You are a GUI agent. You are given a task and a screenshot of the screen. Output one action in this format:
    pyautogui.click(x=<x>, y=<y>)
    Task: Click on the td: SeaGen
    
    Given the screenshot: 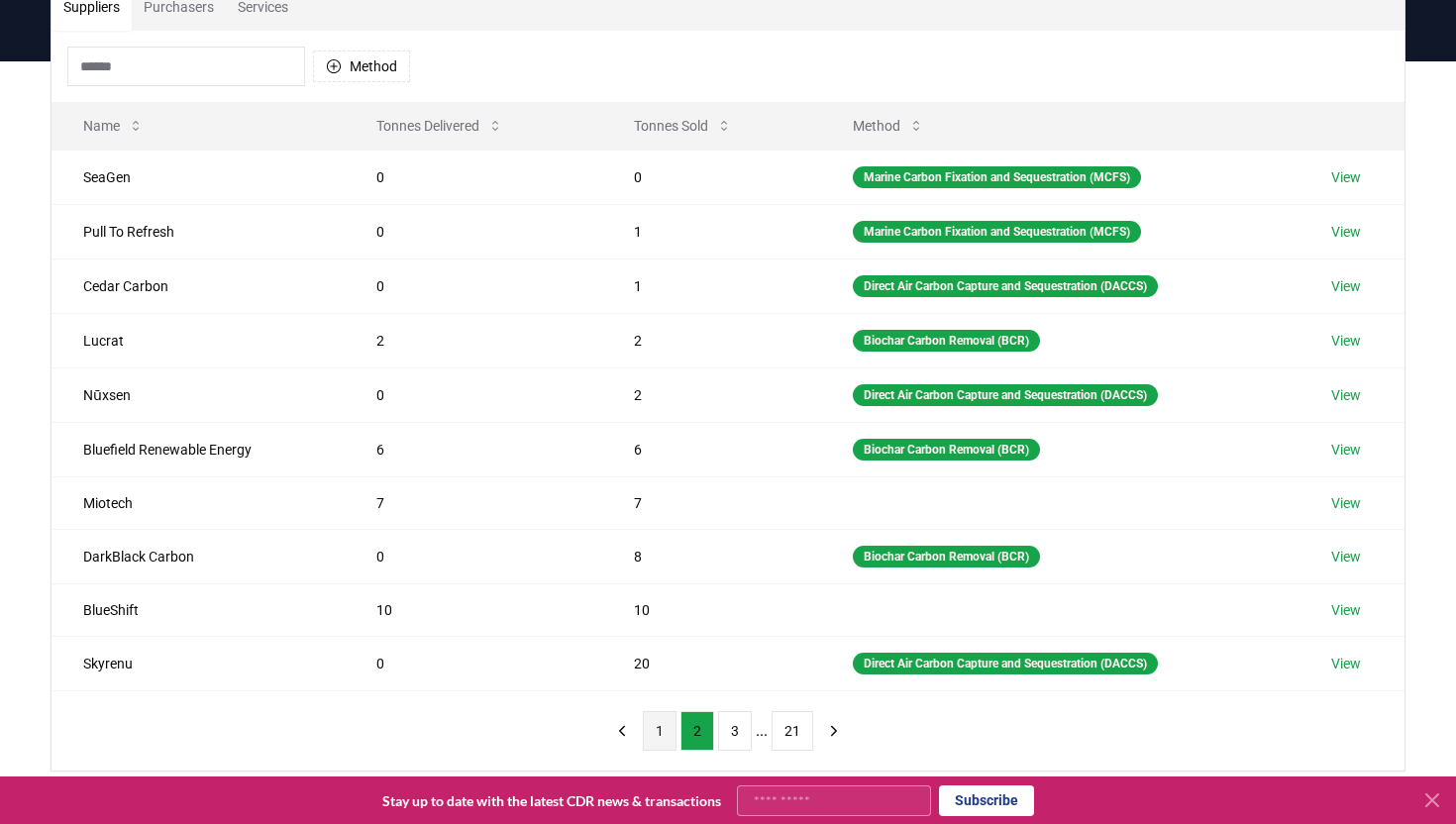 What is the action you would take?
    pyautogui.click(x=198, y=176)
    